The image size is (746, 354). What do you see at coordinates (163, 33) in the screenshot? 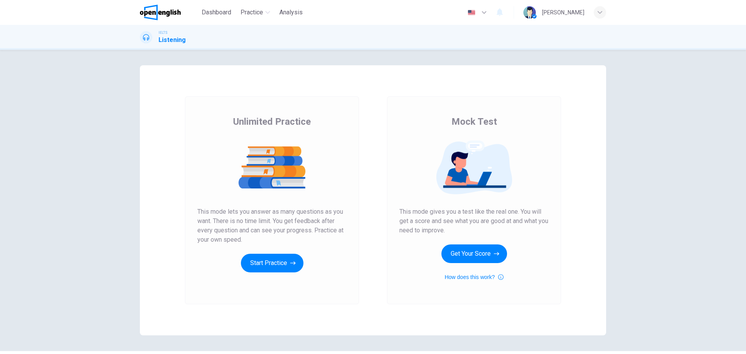
I see `span: IELTS` at bounding box center [163, 33].